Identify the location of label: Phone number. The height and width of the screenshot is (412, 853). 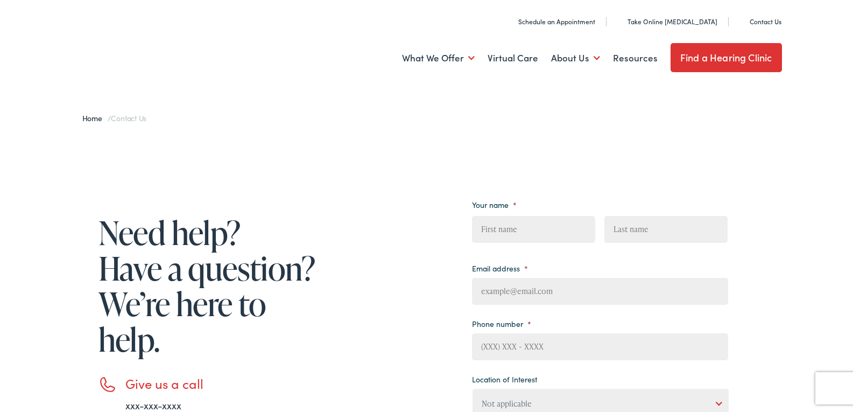
(501, 323).